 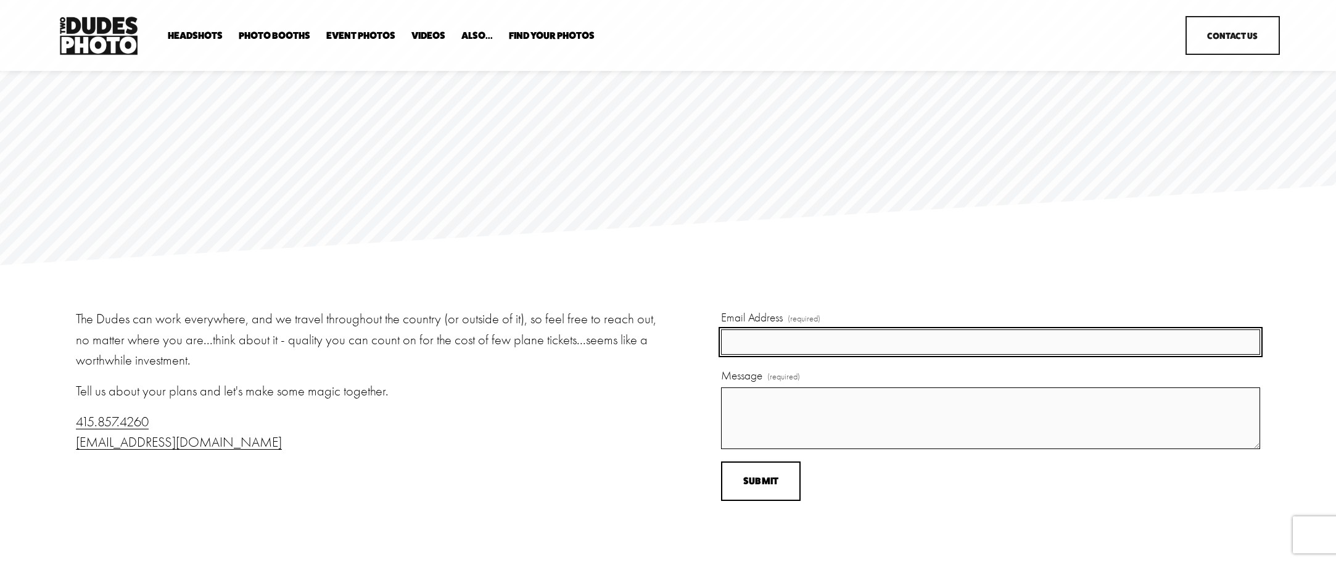 What do you see at coordinates (195, 36) in the screenshot?
I see `span: Headshots` at bounding box center [195, 36].